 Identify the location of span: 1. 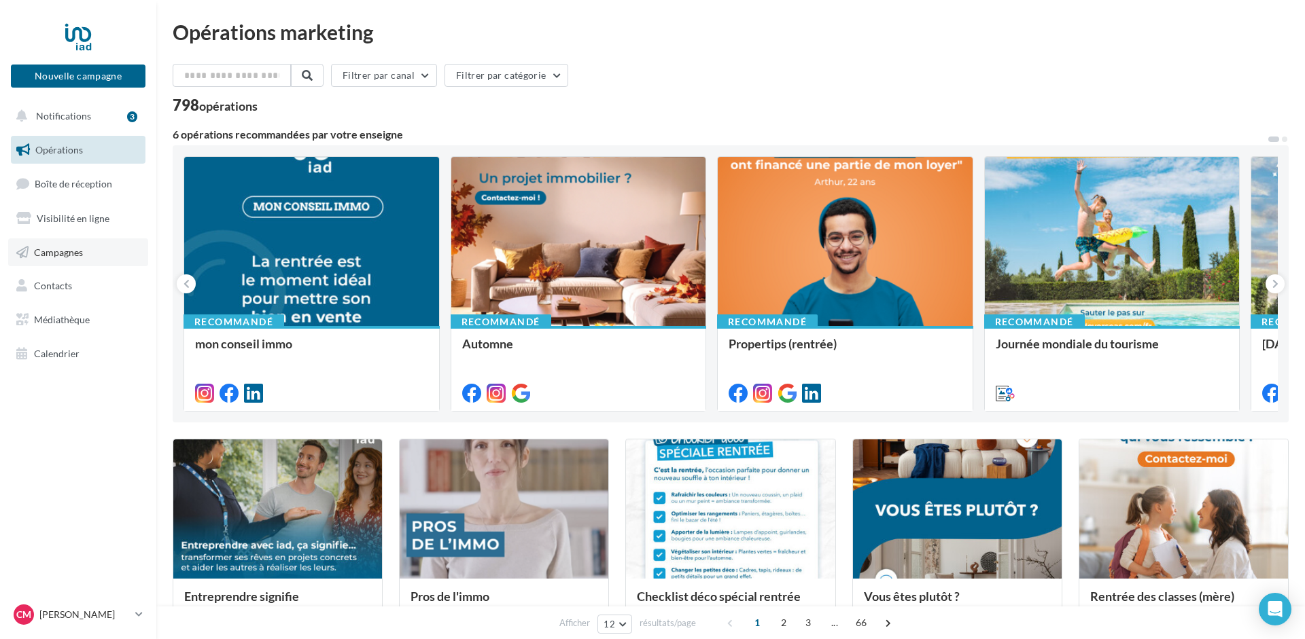
(757, 623).